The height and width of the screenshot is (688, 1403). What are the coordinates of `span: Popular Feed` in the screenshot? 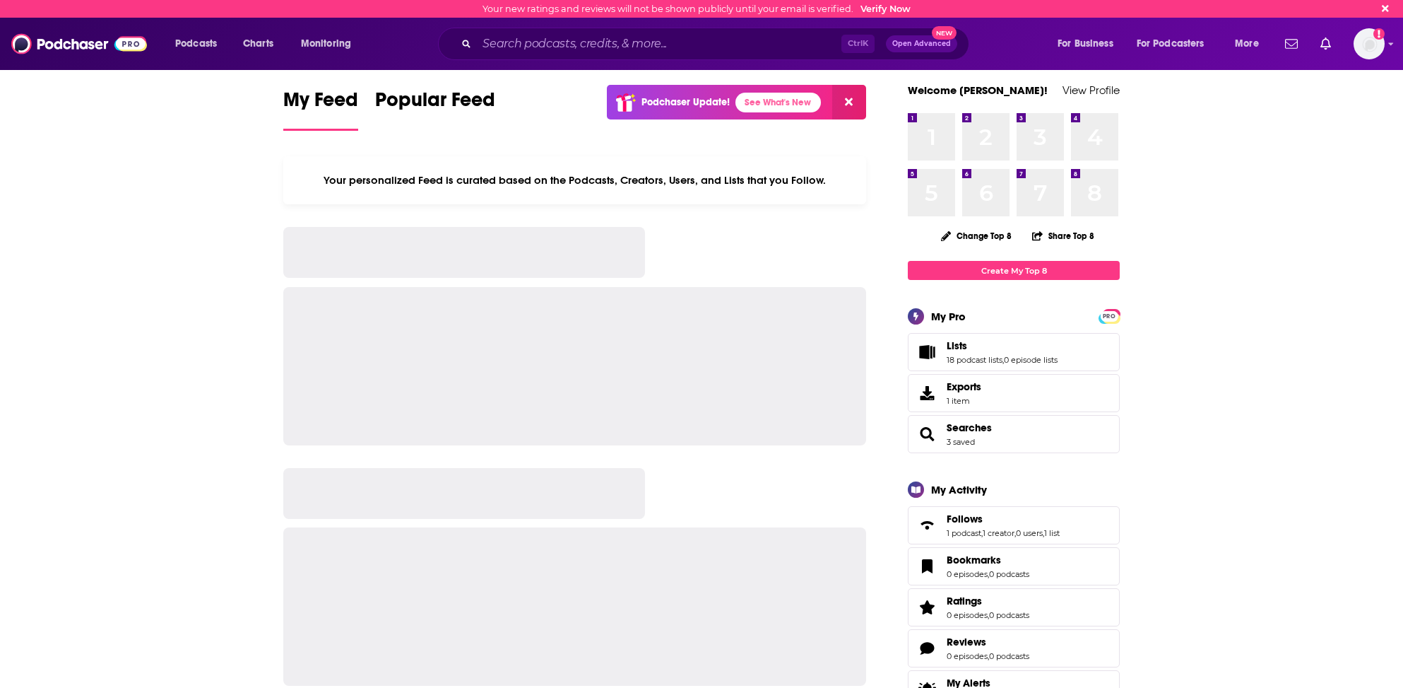 It's located at (435, 104).